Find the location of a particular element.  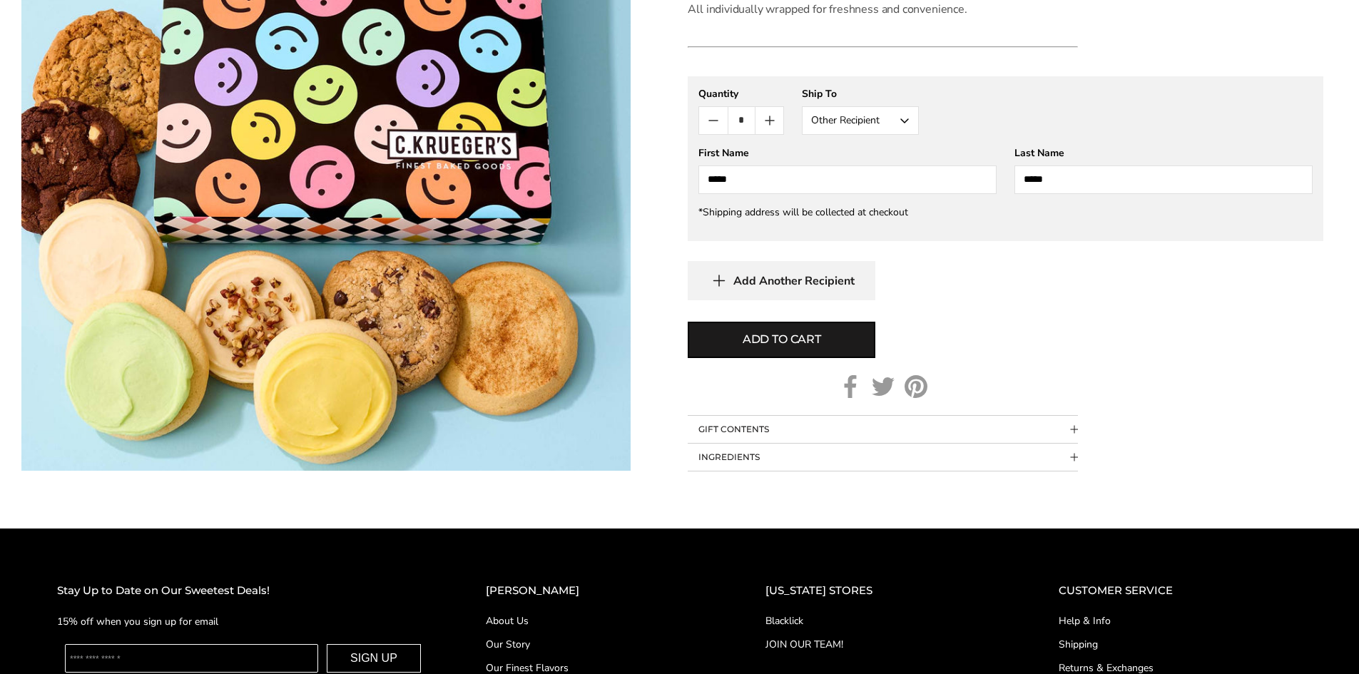

a: Twitter is located at coordinates (883, 387).